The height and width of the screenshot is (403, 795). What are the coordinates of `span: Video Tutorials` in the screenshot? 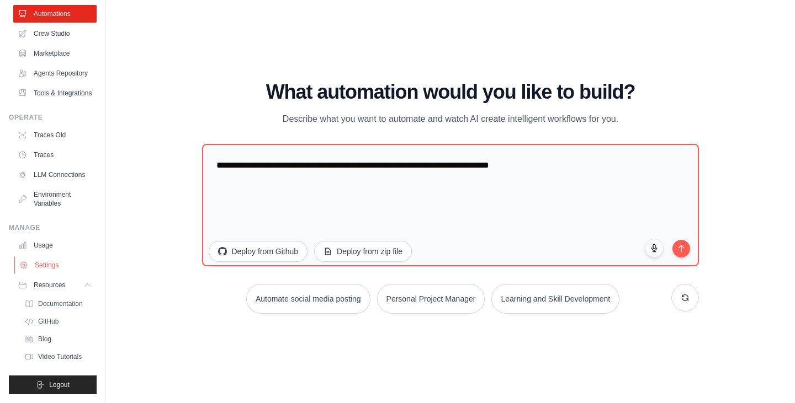 It's located at (60, 357).